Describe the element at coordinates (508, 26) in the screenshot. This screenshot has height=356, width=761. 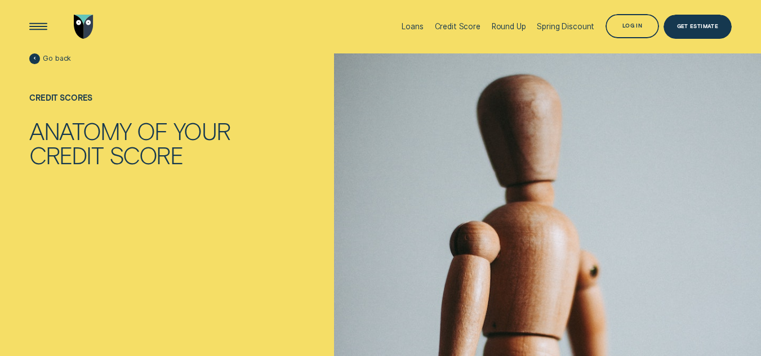
I see `div: Round Up` at that location.